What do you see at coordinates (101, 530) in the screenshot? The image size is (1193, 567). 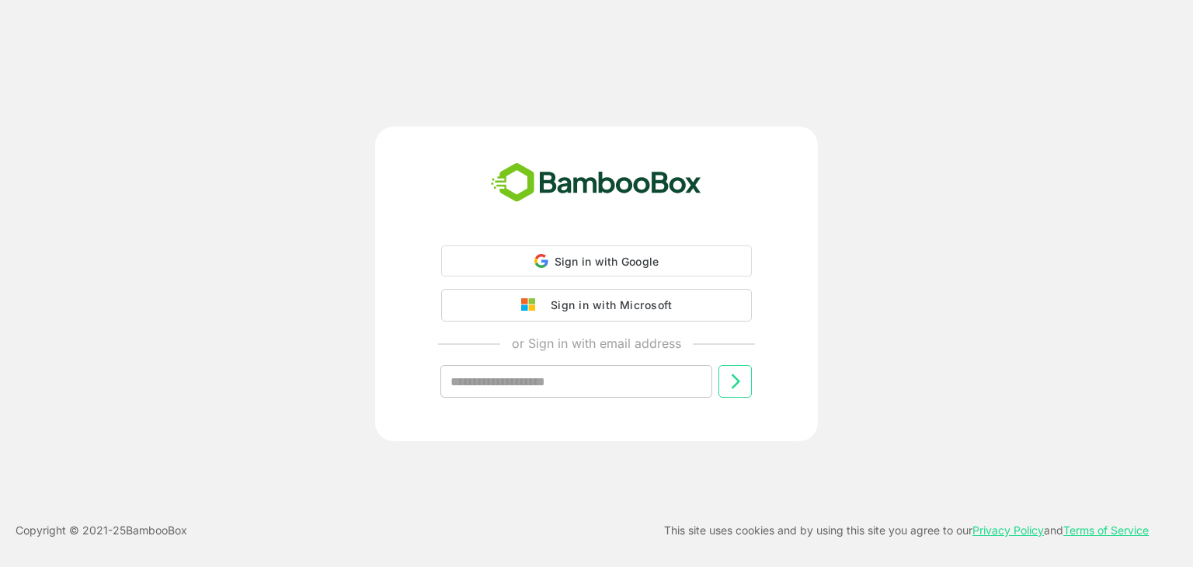 I see `p: Copyright © 2021- 25 BambooBox` at bounding box center [101, 530].